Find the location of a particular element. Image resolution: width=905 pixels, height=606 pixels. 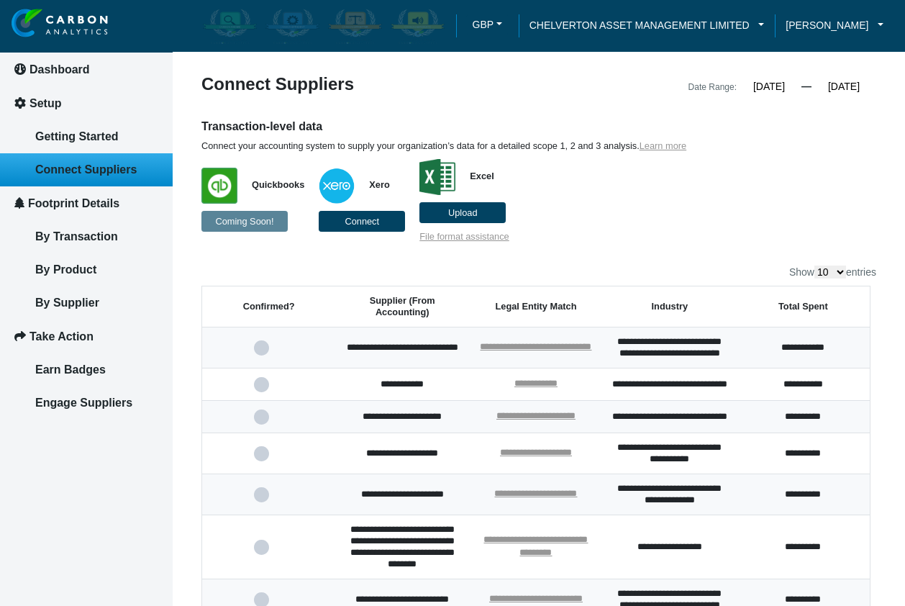

th: Supplier (From Accounting): activate to sort column ascending is located at coordinates (402, 306).